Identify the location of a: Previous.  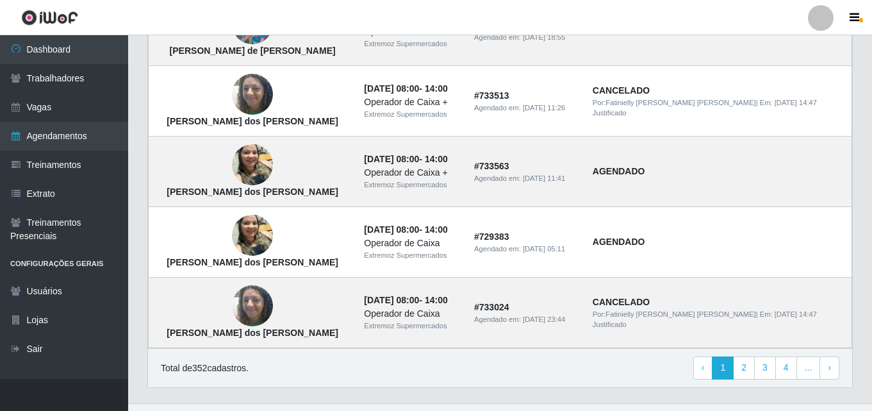
(703, 368).